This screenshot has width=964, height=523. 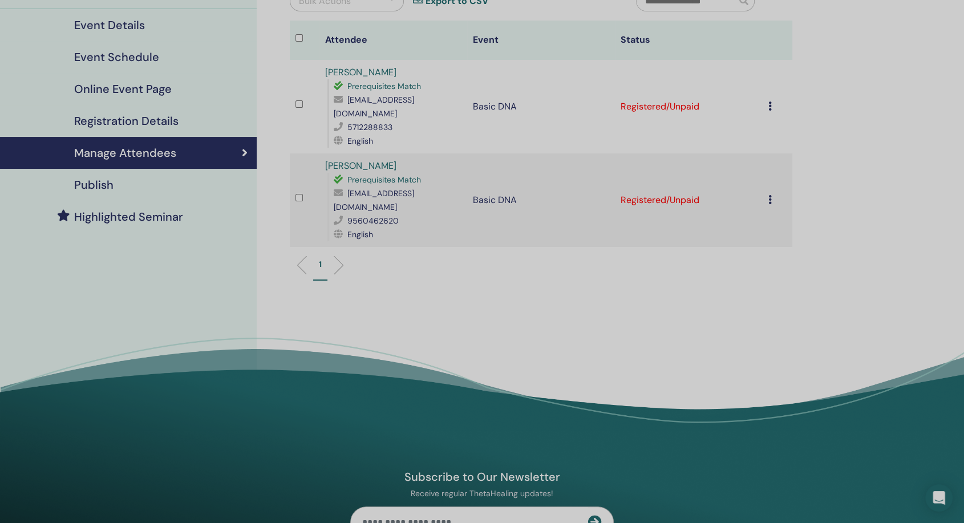 What do you see at coordinates (93, 185) in the screenshot?
I see `h4: Publish` at bounding box center [93, 185].